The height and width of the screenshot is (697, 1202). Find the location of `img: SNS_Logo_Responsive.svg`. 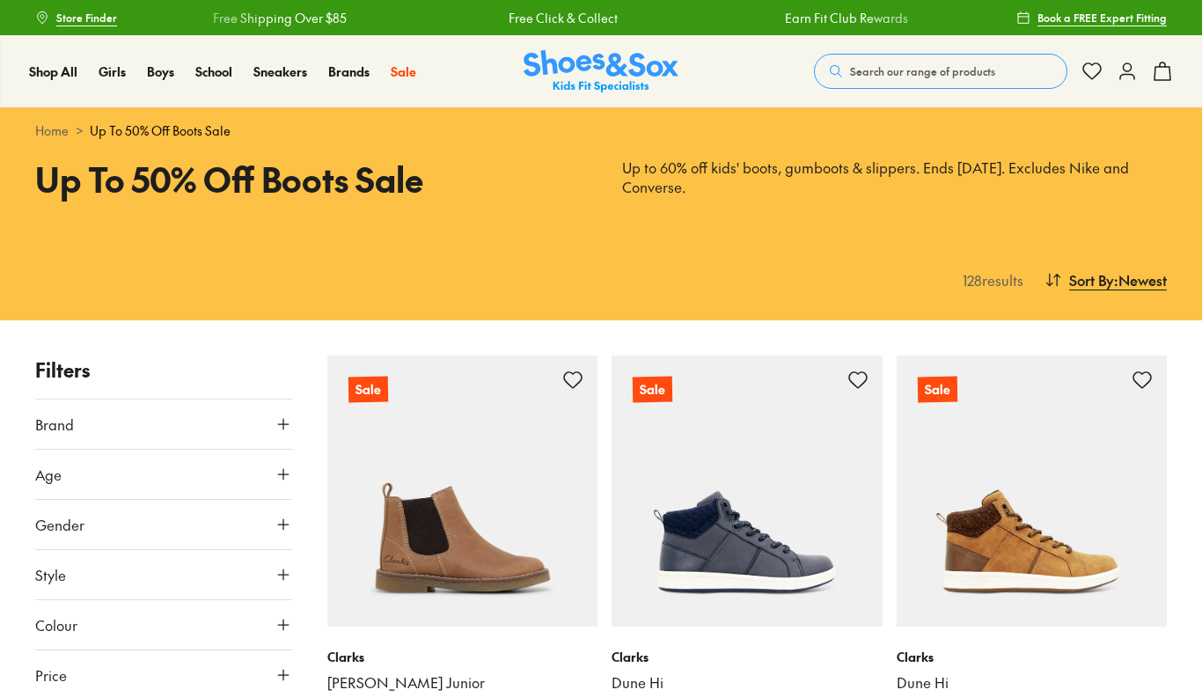

img: SNS_Logo_Responsive.svg is located at coordinates (601, 71).